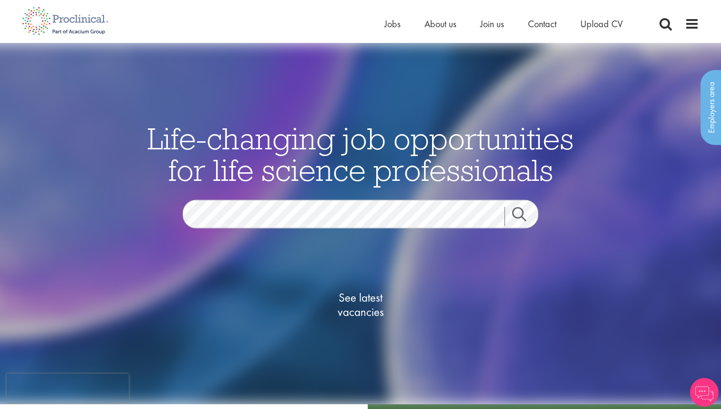 Image resolution: width=721 pixels, height=409 pixels. Describe the element at coordinates (704, 392) in the screenshot. I see `img: Chatbot` at that location.